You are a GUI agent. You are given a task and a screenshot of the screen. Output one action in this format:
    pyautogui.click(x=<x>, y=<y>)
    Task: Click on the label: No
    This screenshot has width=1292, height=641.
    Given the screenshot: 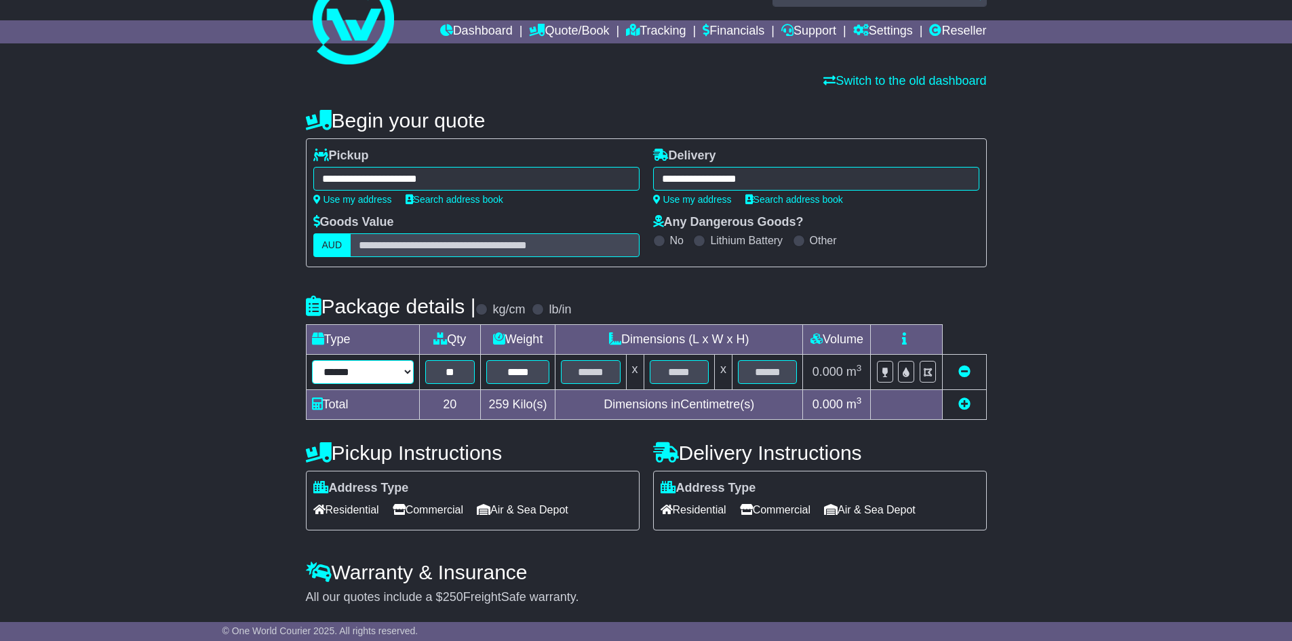 What is the action you would take?
    pyautogui.click(x=677, y=240)
    